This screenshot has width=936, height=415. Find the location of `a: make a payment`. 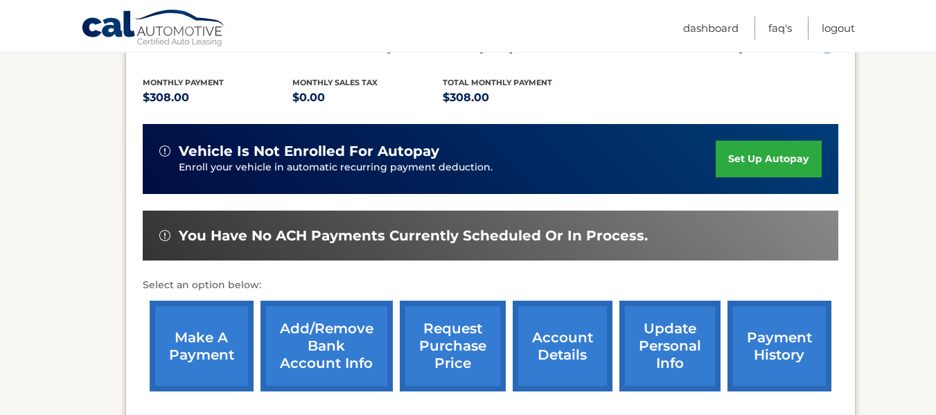

a: make a payment is located at coordinates (202, 346).